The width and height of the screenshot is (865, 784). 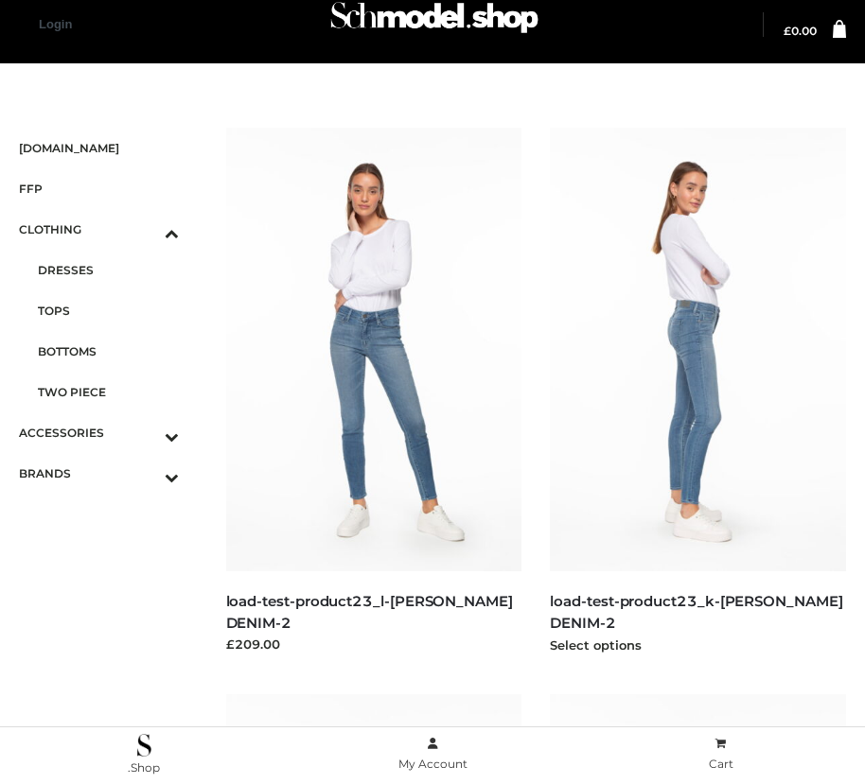 What do you see at coordinates (98, 188) in the screenshot?
I see `span: FFP` at bounding box center [98, 188].